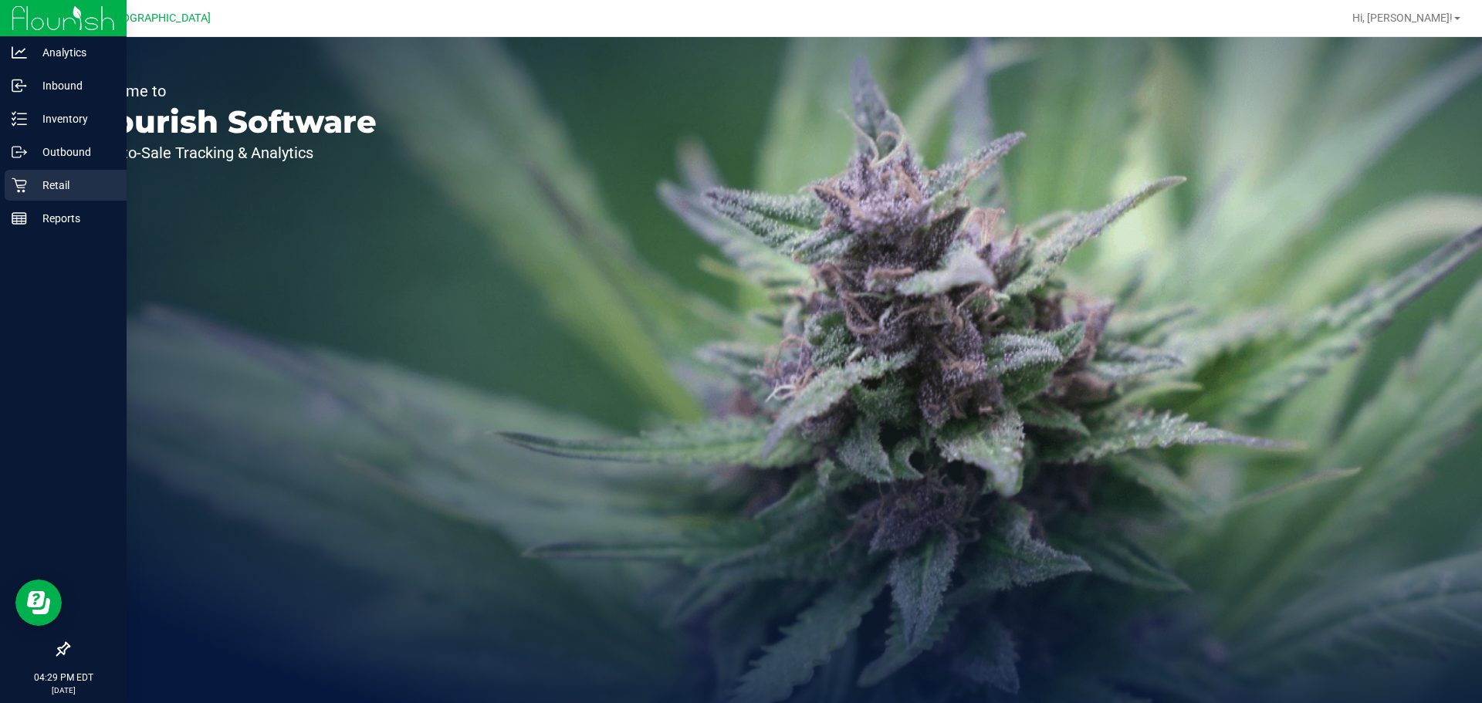 This screenshot has height=703, width=1482. Describe the element at coordinates (230, 91) in the screenshot. I see `p: Welcome to` at that location.